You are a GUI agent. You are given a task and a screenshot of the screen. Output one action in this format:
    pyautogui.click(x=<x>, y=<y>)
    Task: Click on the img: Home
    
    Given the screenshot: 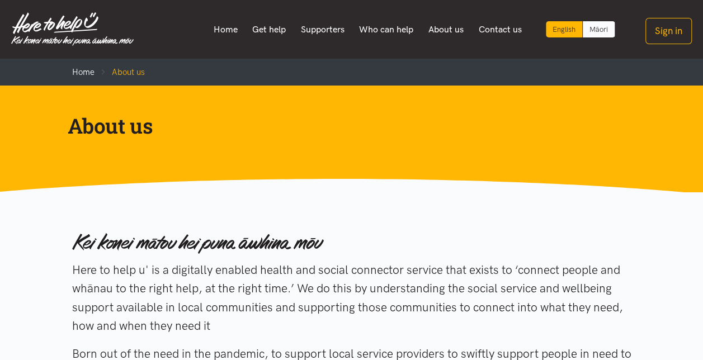 What is the action you would take?
    pyautogui.click(x=72, y=29)
    